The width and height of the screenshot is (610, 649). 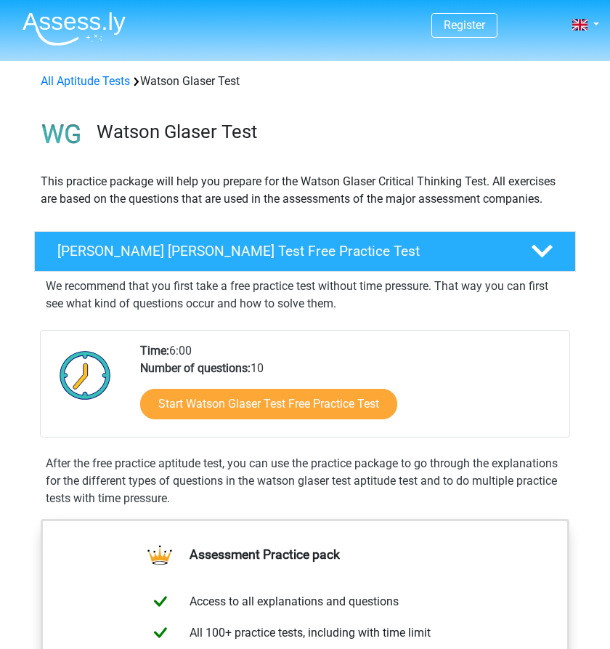 What do you see at coordinates (85, 375) in the screenshot?
I see `img: Clock` at bounding box center [85, 375].